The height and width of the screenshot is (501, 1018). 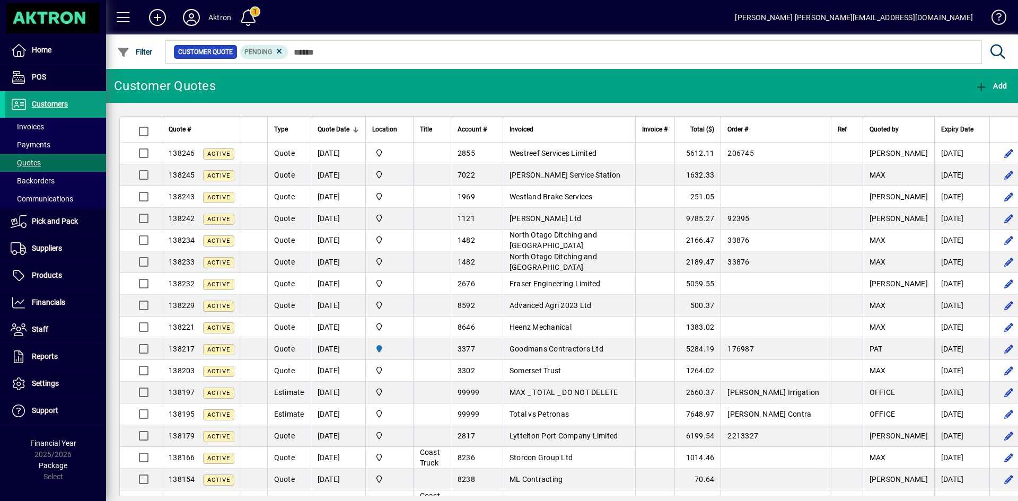 What do you see at coordinates (45, 410) in the screenshot?
I see `span: Support` at bounding box center [45, 410].